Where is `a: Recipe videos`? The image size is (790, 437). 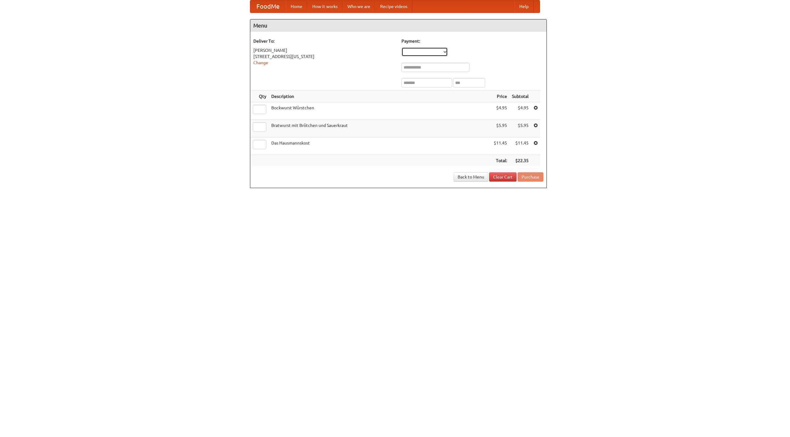 a: Recipe videos is located at coordinates (394, 6).